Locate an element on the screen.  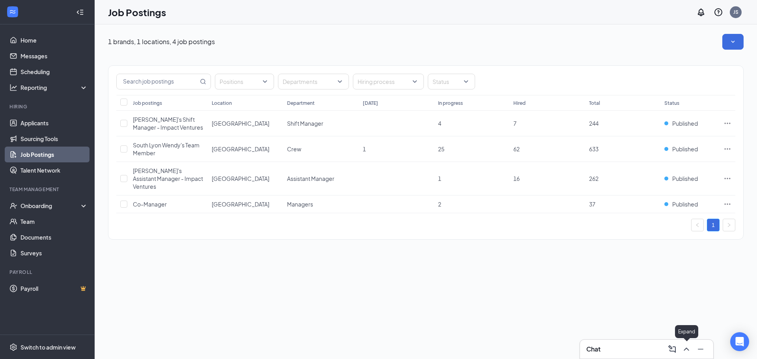
a: Team is located at coordinates (54, 222).